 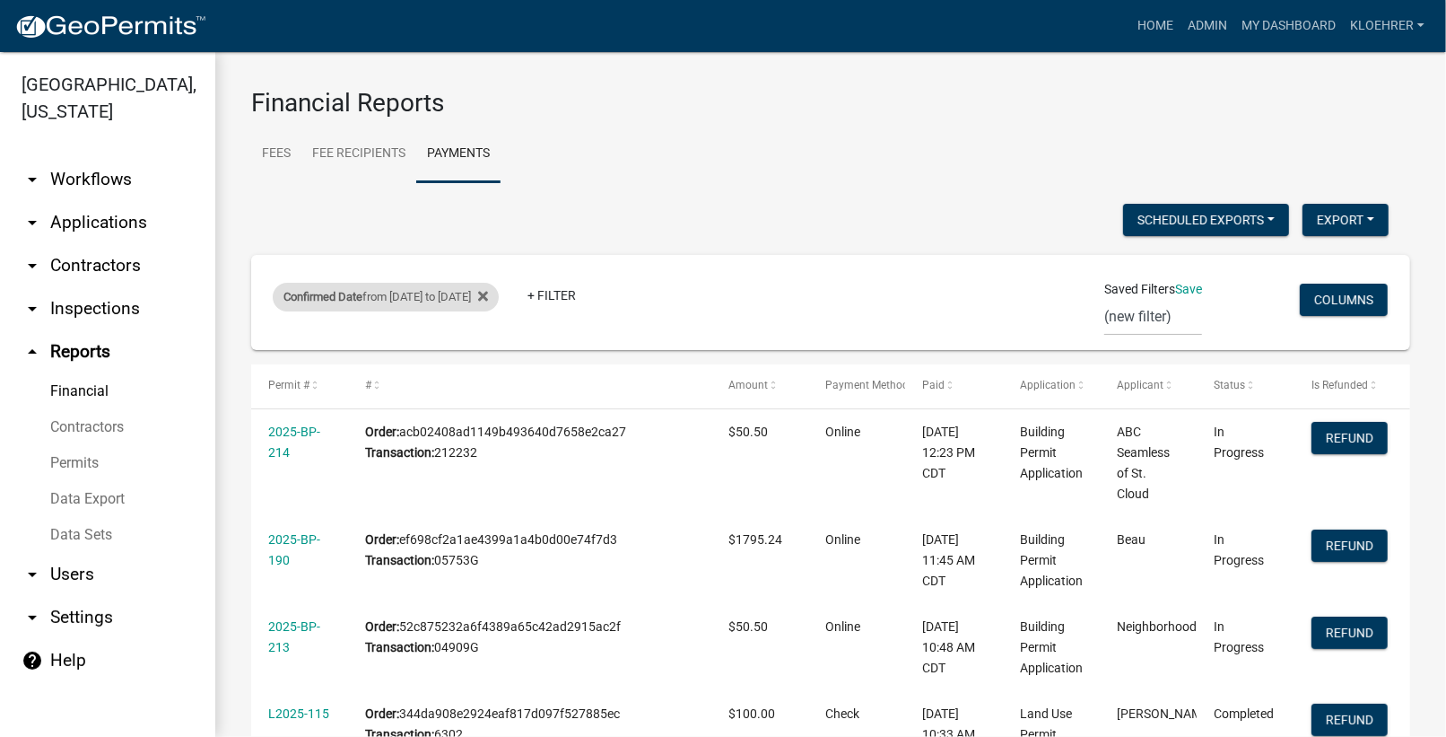 I want to click on div: ef698cf2a1ae4399a1a4b0d00e74f7d3 05753G, so click(x=530, y=550).